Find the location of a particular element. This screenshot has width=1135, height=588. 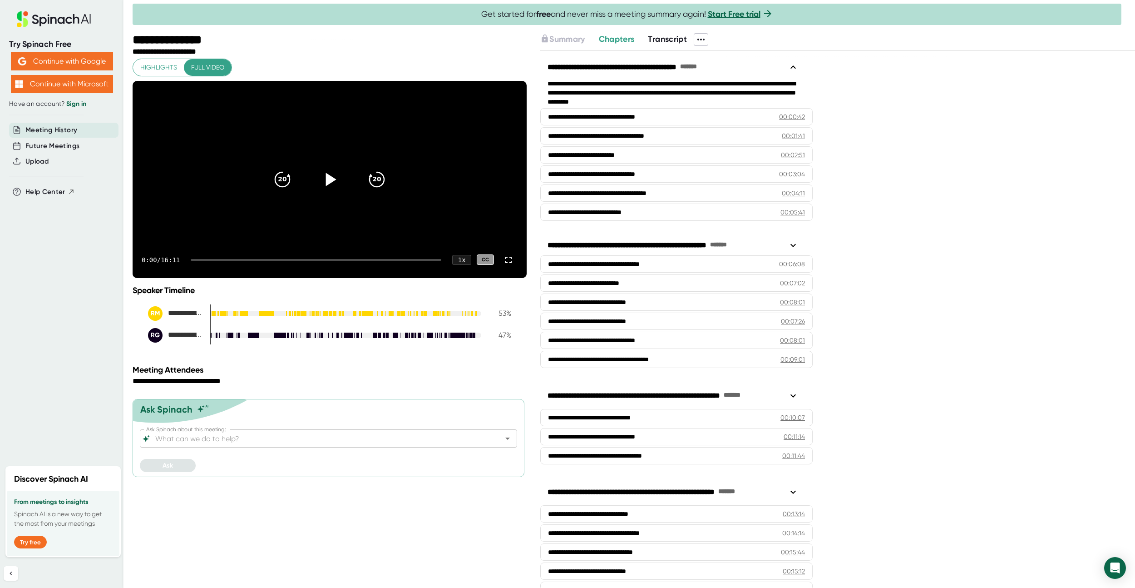

div: Upgrade to access is located at coordinates (570, 40).